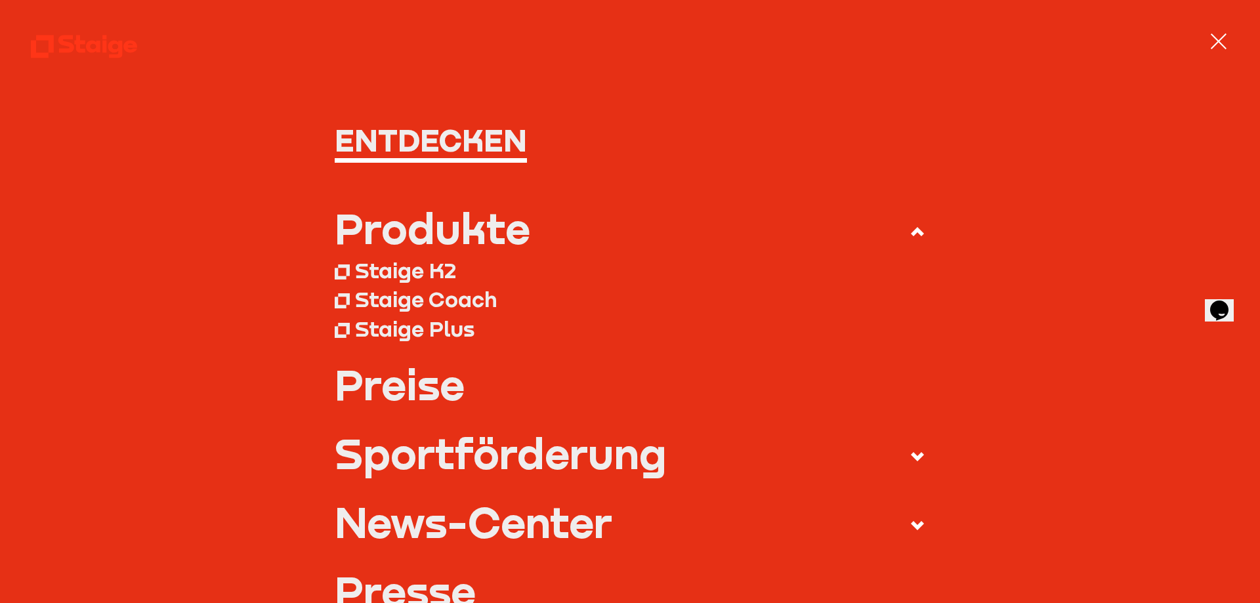  What do you see at coordinates (630, 328) in the screenshot?
I see `a: Staige Plus` at bounding box center [630, 328].